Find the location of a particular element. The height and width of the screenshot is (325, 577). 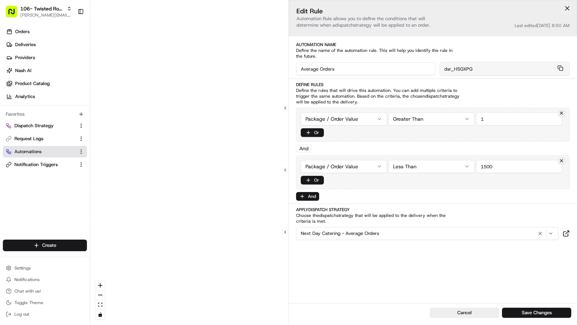

div: Start new chat is located at coordinates (75, 72).